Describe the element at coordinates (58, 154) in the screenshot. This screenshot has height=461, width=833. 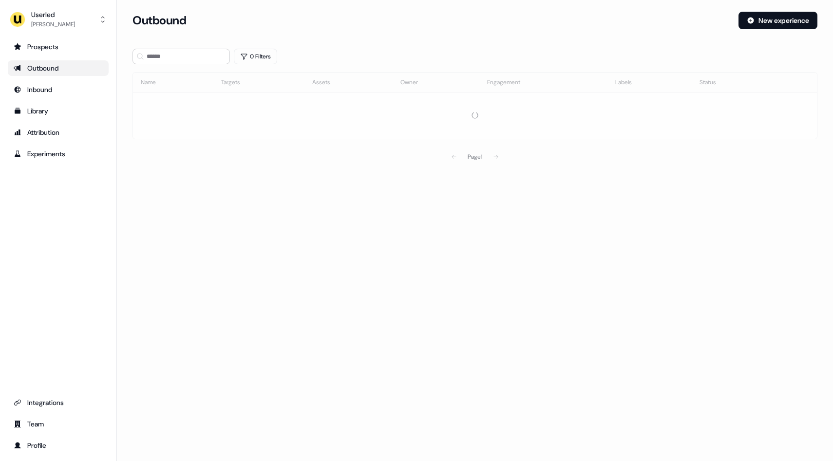
I see `div: Experiments` at that location.